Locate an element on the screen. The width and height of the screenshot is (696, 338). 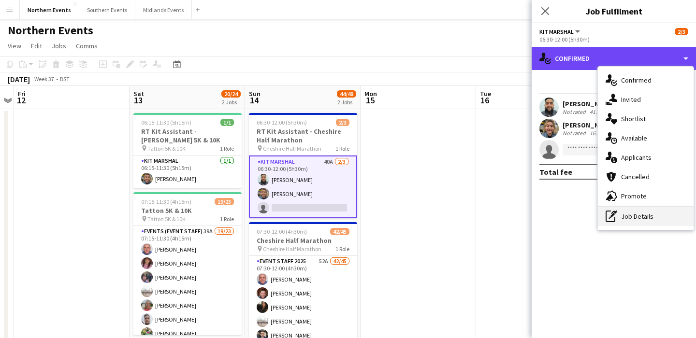
span: 44/48 is located at coordinates (346, 94).